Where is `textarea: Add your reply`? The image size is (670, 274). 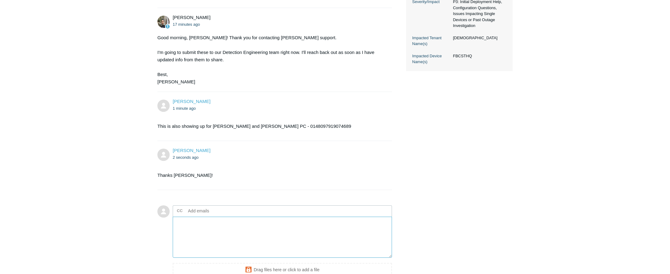
textarea: Add your reply is located at coordinates (282, 237).